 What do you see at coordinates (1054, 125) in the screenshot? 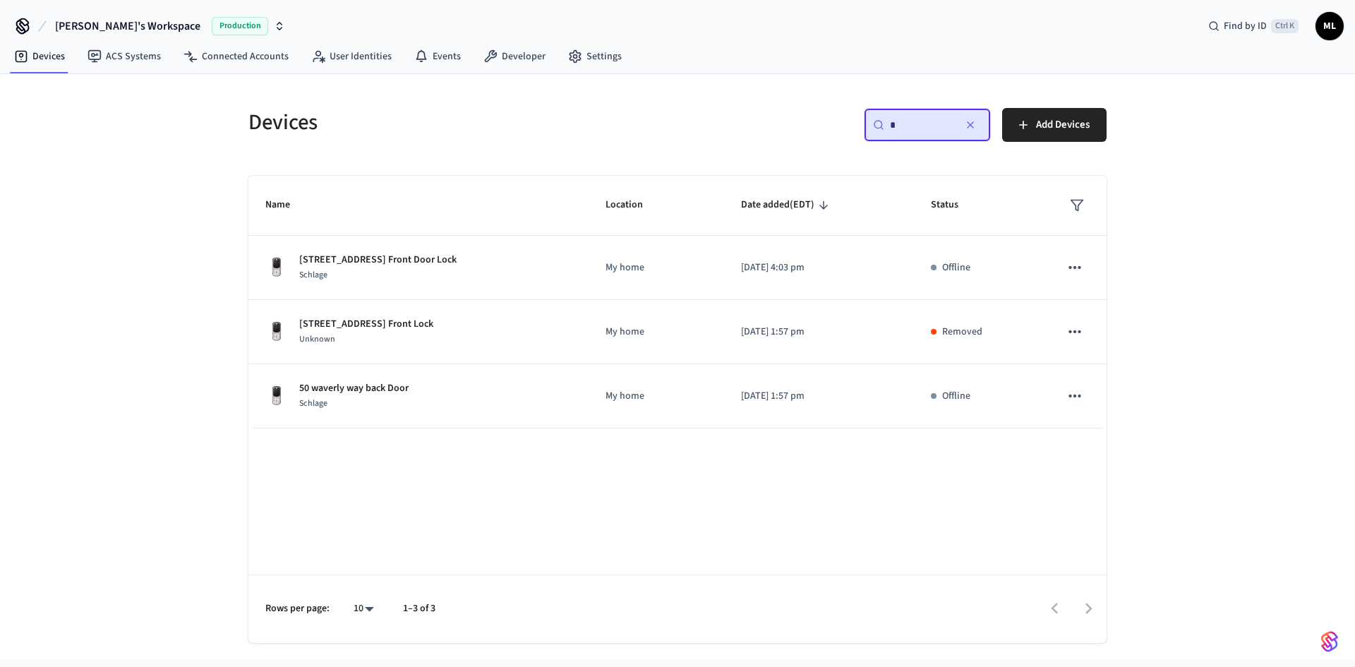
I see `button: Add Devices` at bounding box center [1054, 125].